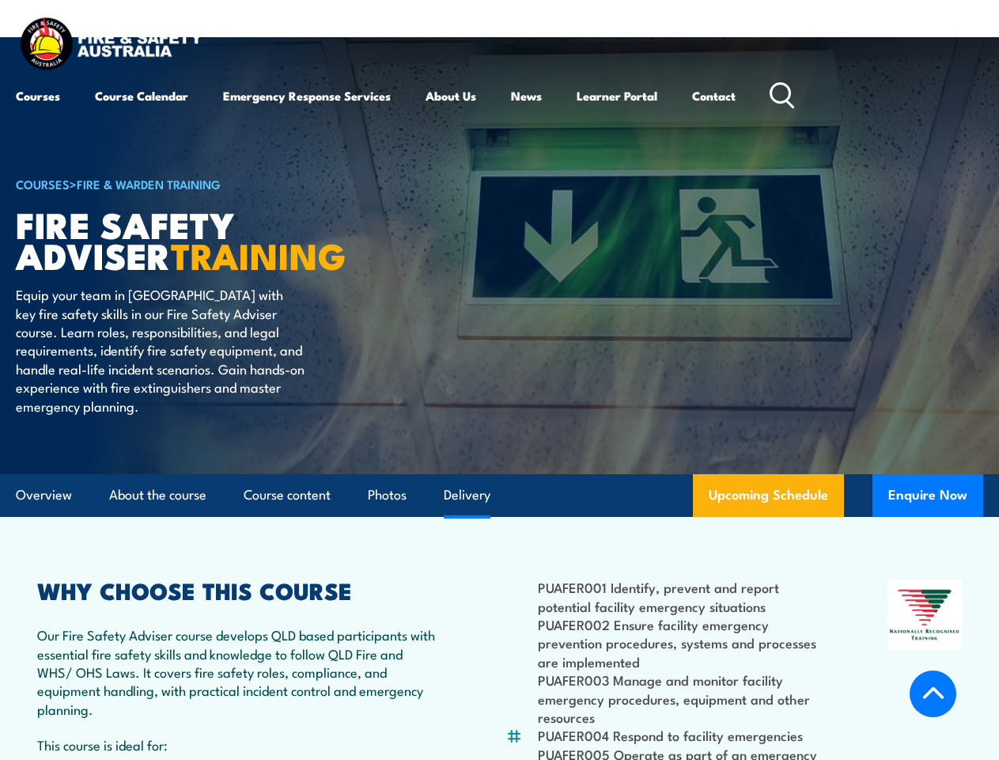  What do you see at coordinates (38, 96) in the screenshot?
I see `a: Courses` at bounding box center [38, 96].